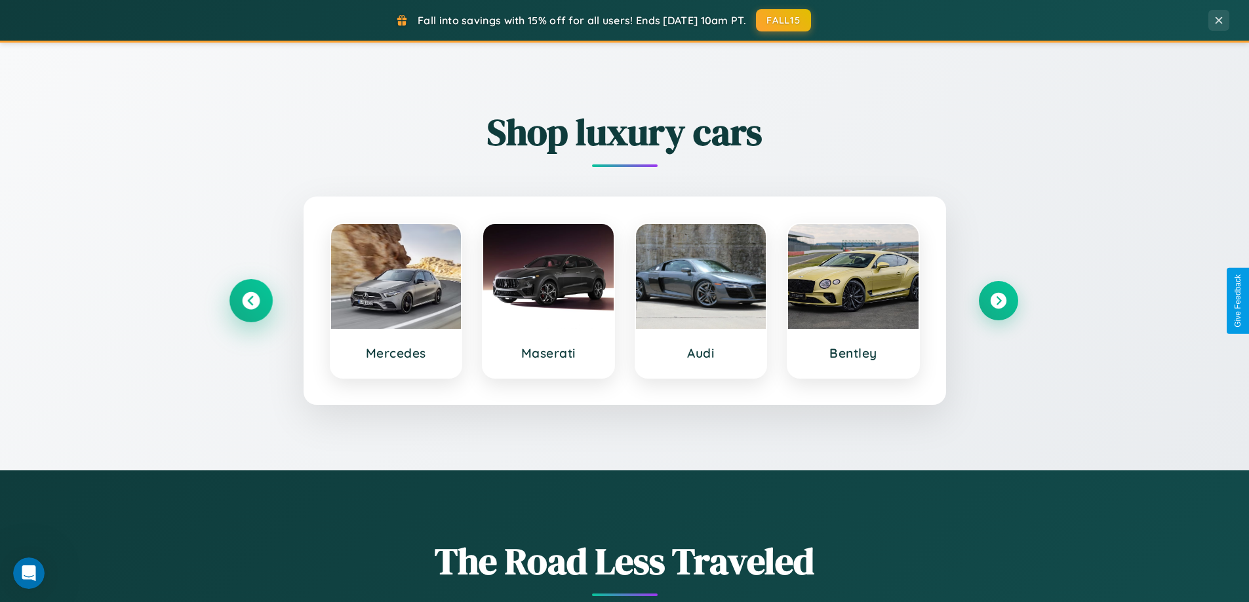 Image resolution: width=1249 pixels, height=602 pixels. What do you see at coordinates (625, 561) in the screenshot?
I see `h1: The Road Less Traveled` at bounding box center [625, 561].